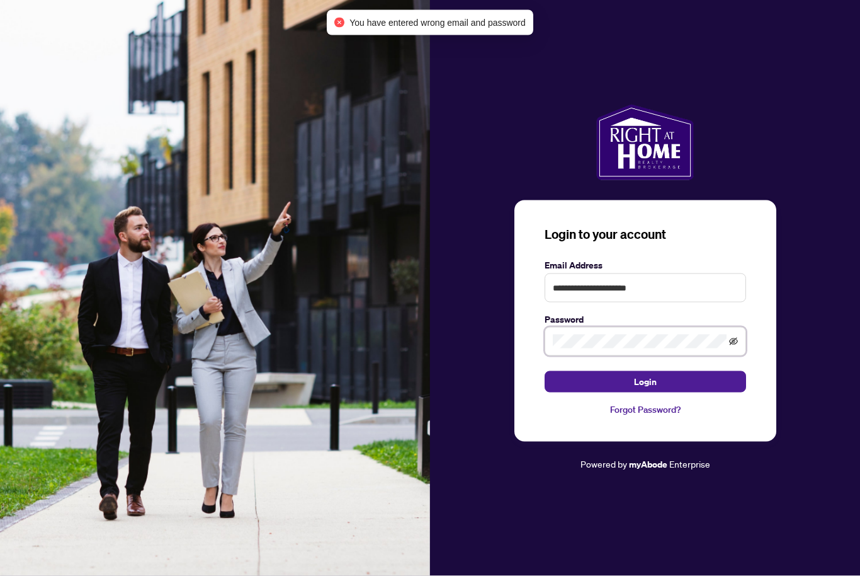  Describe the element at coordinates (648, 464) in the screenshot. I see `a: myAbode` at that location.